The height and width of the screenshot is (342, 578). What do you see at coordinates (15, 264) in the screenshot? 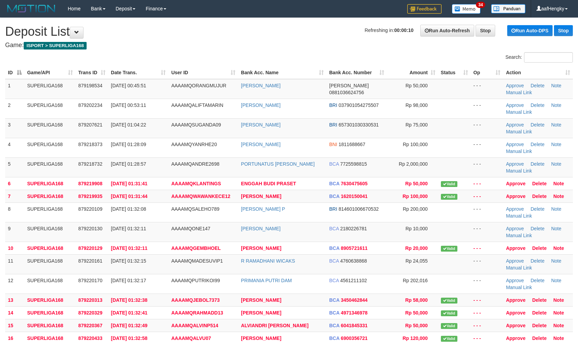
I see `td: 11` at bounding box center [15, 264].